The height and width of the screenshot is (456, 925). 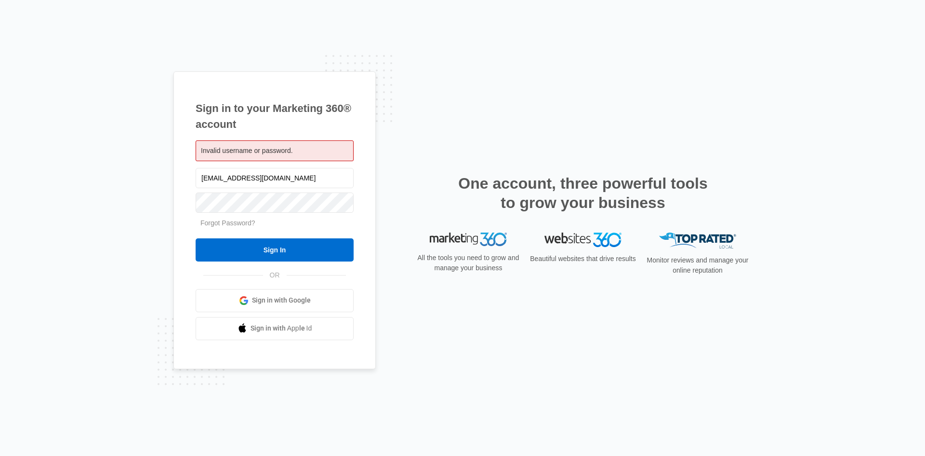 I want to click on a: Forgot Password?, so click(x=228, y=223).